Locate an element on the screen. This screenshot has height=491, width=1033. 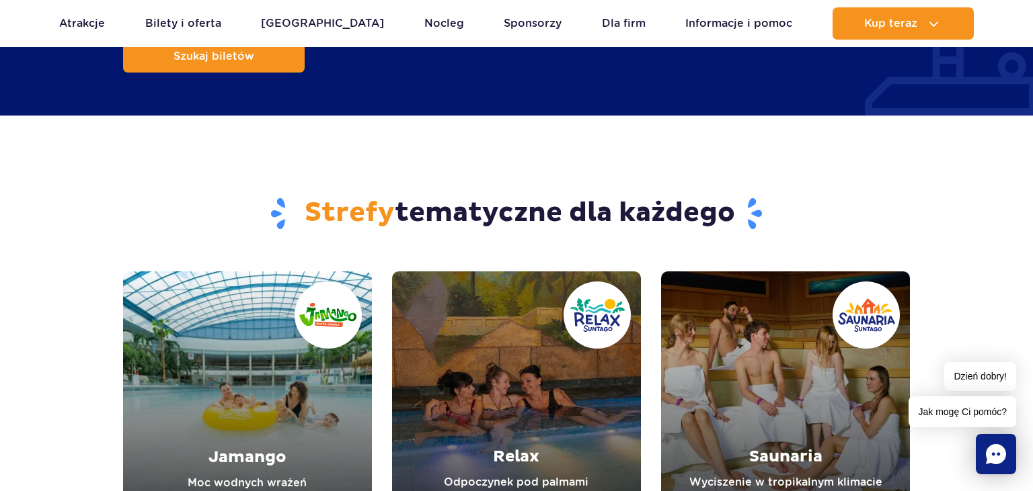
h2: tematyczne dla każdego is located at coordinates (516, 214).